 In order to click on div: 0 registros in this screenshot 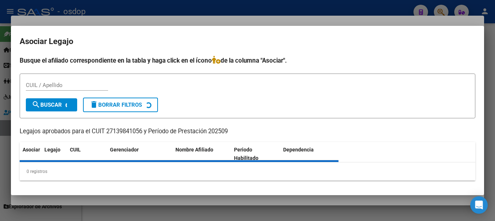, I will do `click(247, 171)`.